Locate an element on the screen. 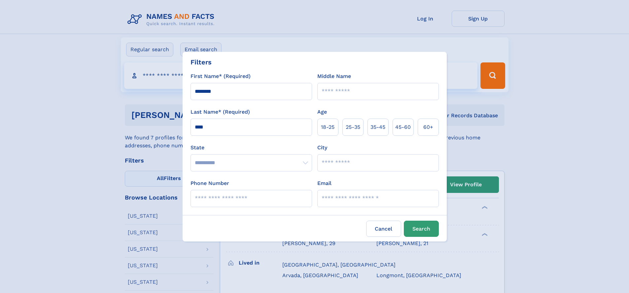 This screenshot has width=629, height=293. label: First Name* (Required) is located at coordinates (221, 76).